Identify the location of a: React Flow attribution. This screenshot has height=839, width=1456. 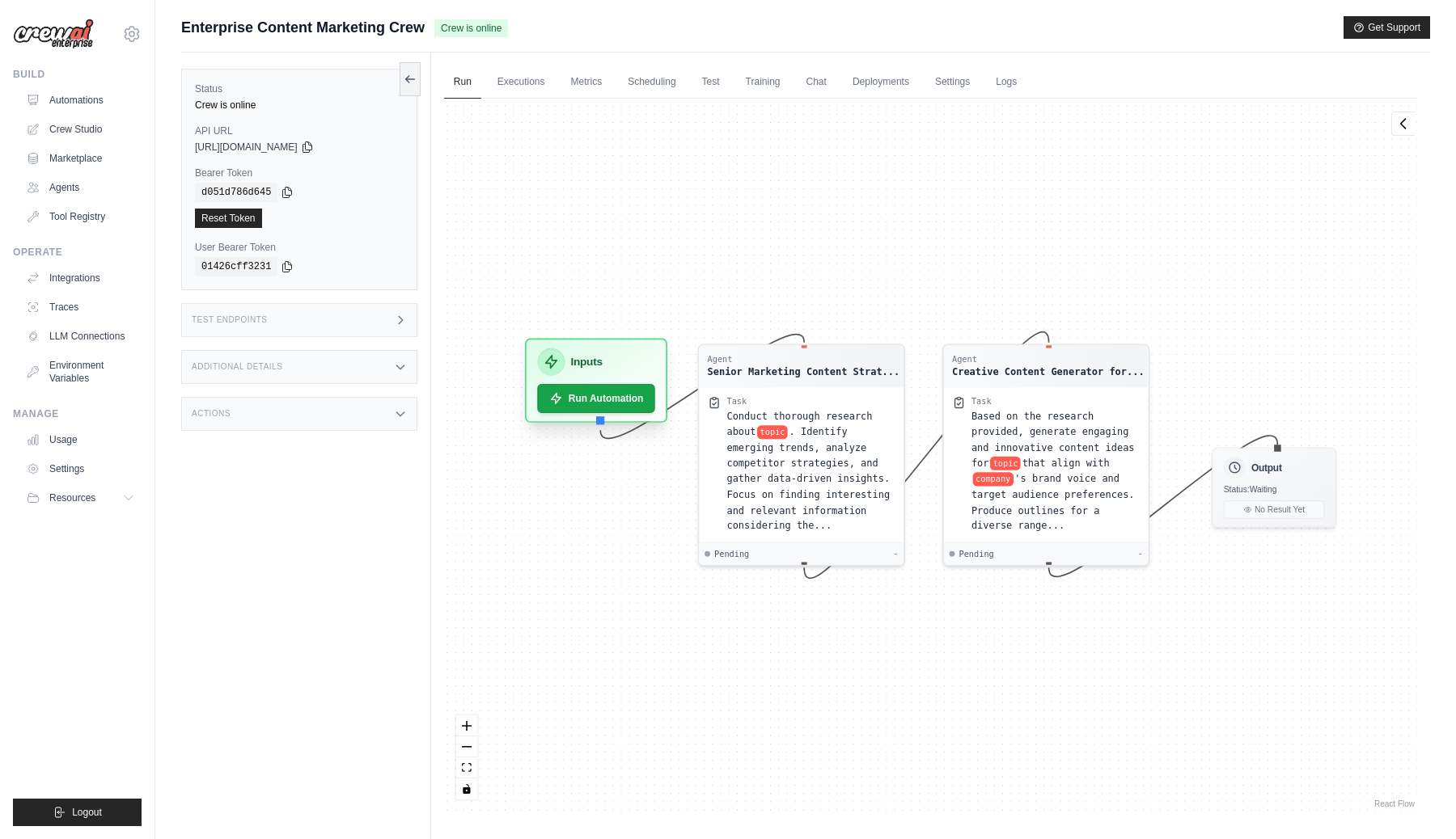
(1395, 804).